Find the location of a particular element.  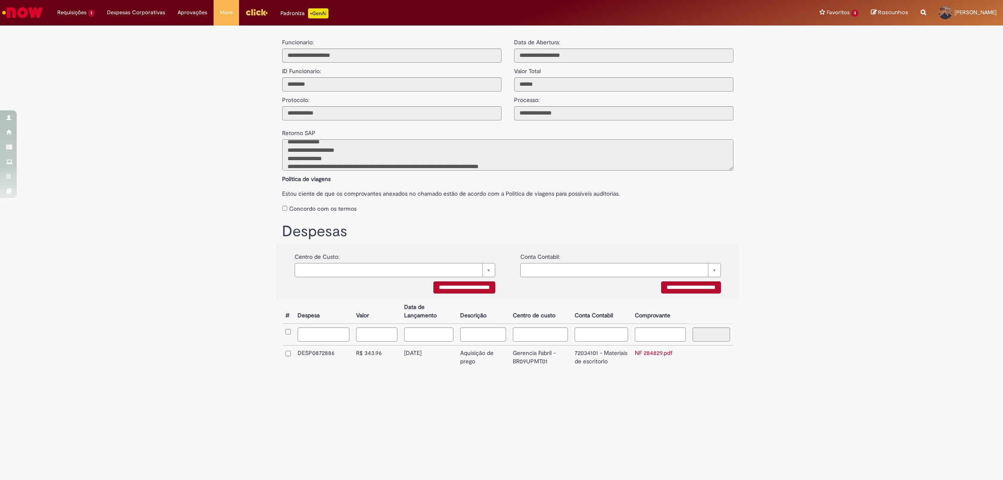

label: Processo: is located at coordinates (527, 98).